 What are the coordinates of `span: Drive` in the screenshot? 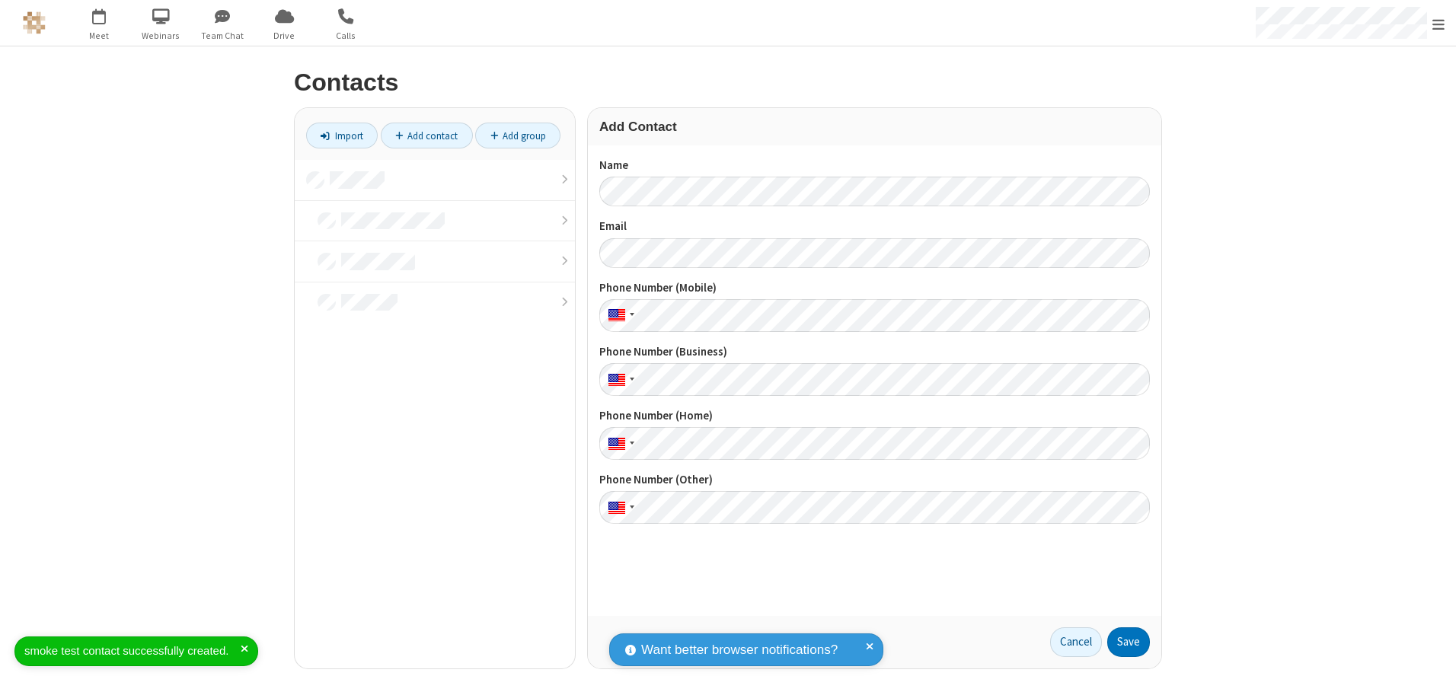 It's located at (284, 36).